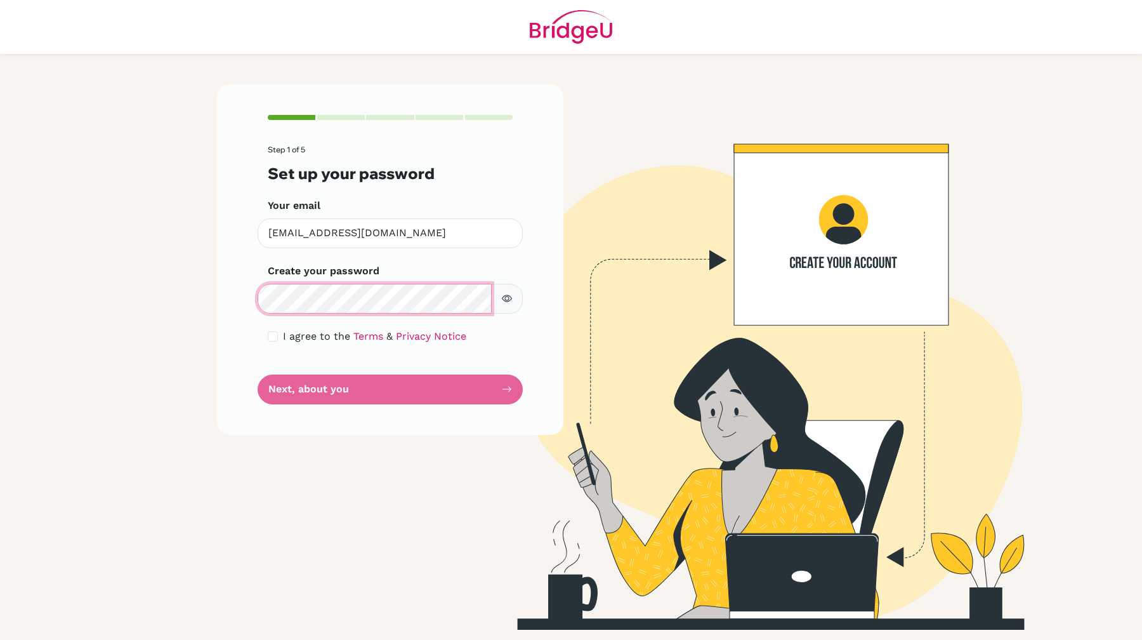  Describe the element at coordinates (294, 206) in the screenshot. I see `label: Your email` at that location.